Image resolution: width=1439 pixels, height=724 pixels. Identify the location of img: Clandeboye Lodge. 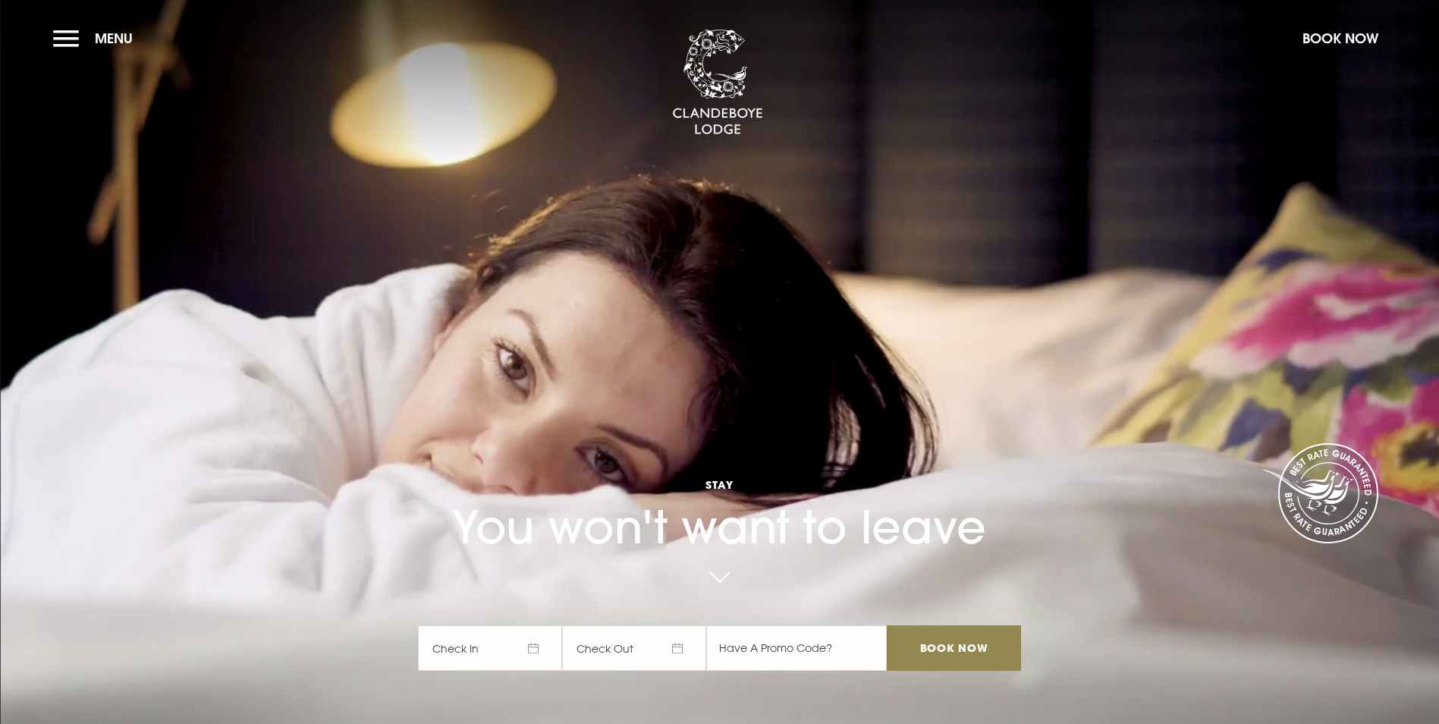
(717, 83).